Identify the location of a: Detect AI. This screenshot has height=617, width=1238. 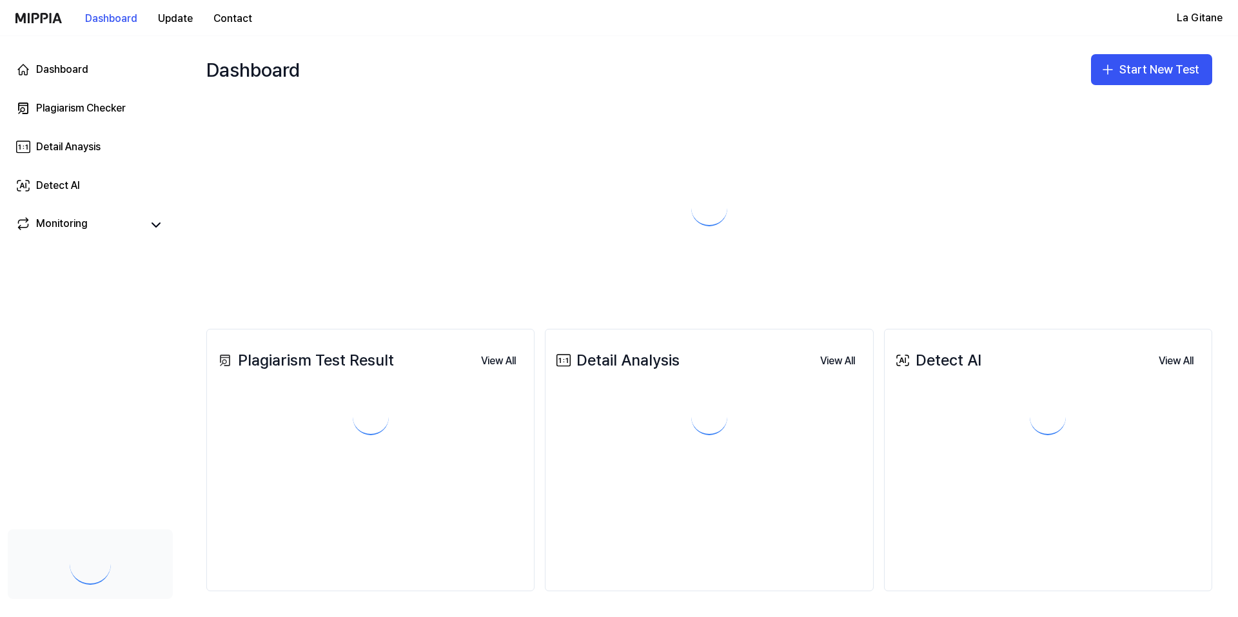
(90, 186).